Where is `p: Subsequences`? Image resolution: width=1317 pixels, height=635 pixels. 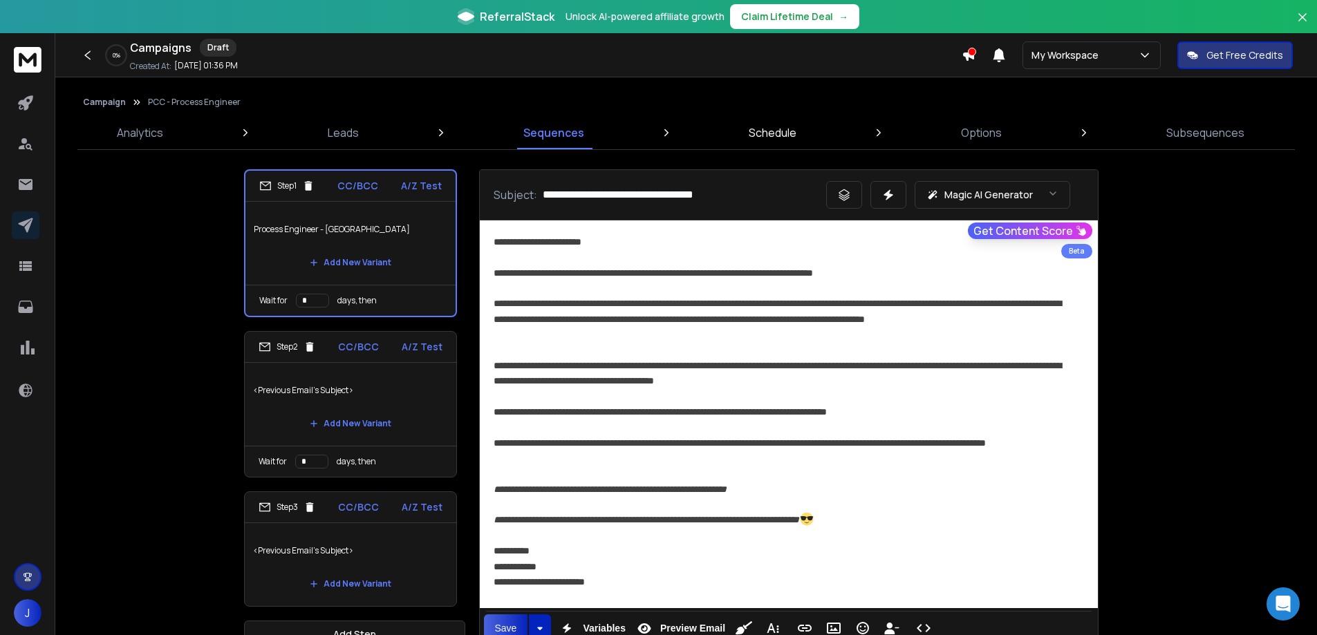 p: Subsequences is located at coordinates (1205, 133).